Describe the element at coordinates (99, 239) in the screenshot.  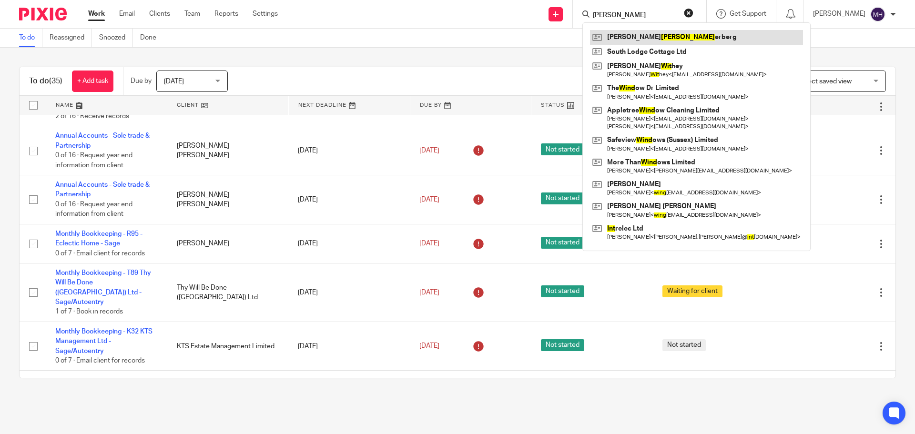
I see `a: Monthly Bookkeeping - R95 - Eclectic Home - Sage` at that location.